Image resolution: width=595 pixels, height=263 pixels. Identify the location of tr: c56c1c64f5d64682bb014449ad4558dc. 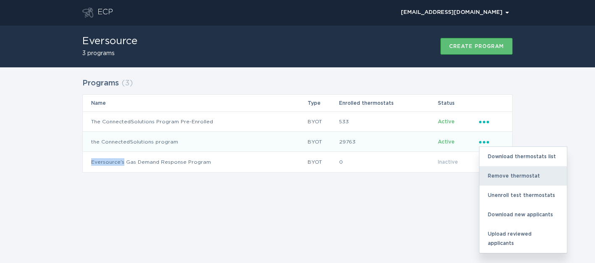
(298, 162).